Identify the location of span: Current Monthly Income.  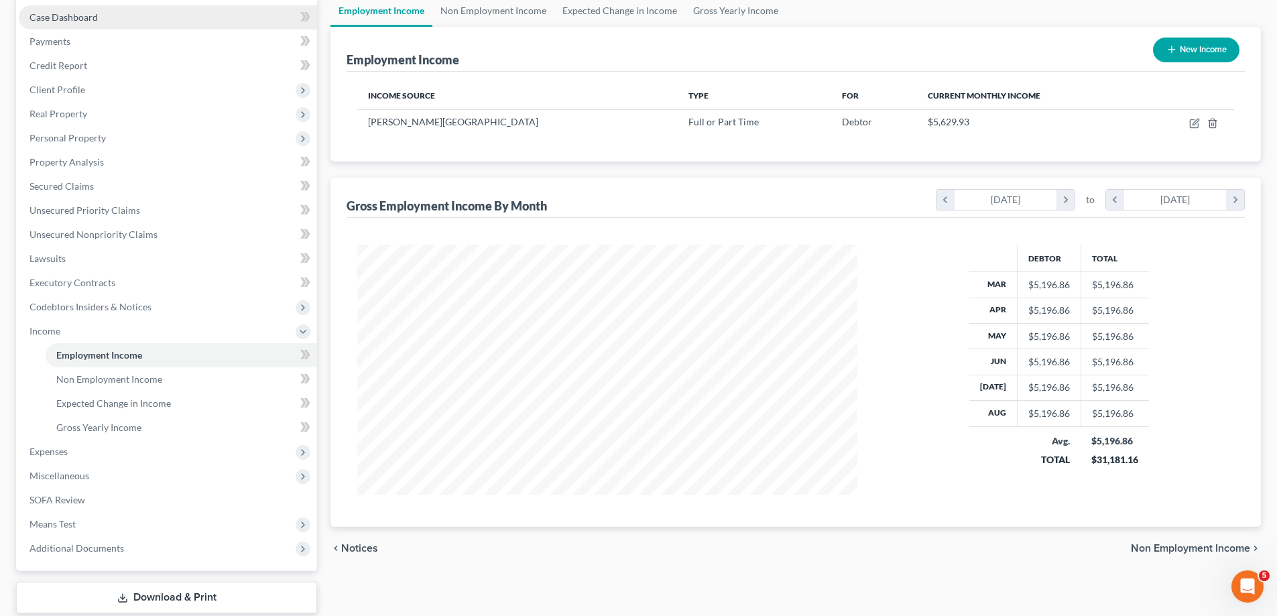
(984, 95).